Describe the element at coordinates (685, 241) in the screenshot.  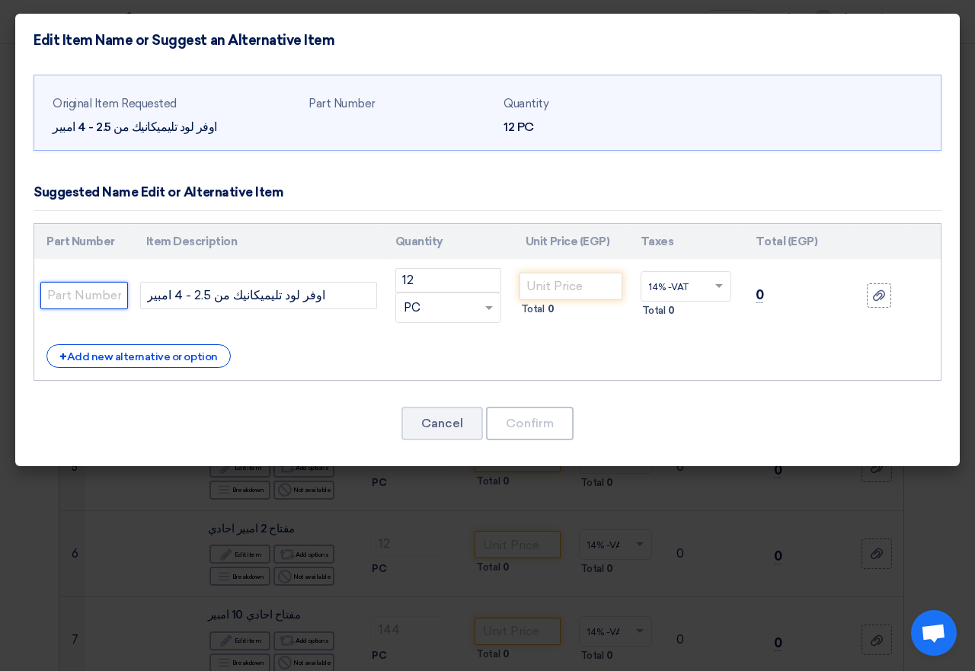
I see `th: Taxes` at that location.